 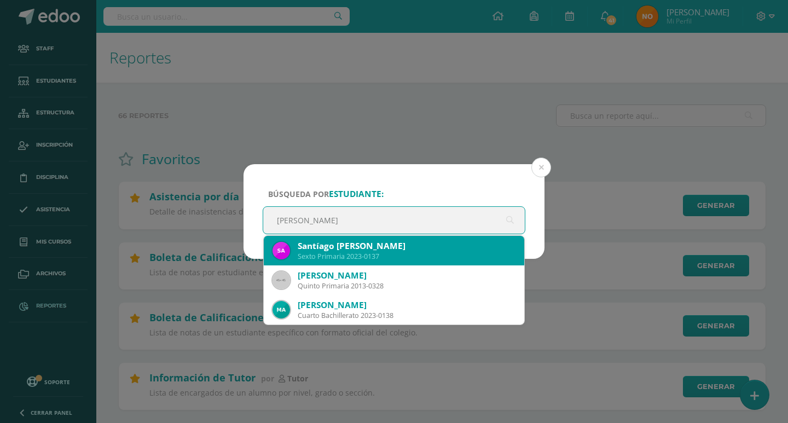 I want to click on img: 45x45, so click(x=281, y=280).